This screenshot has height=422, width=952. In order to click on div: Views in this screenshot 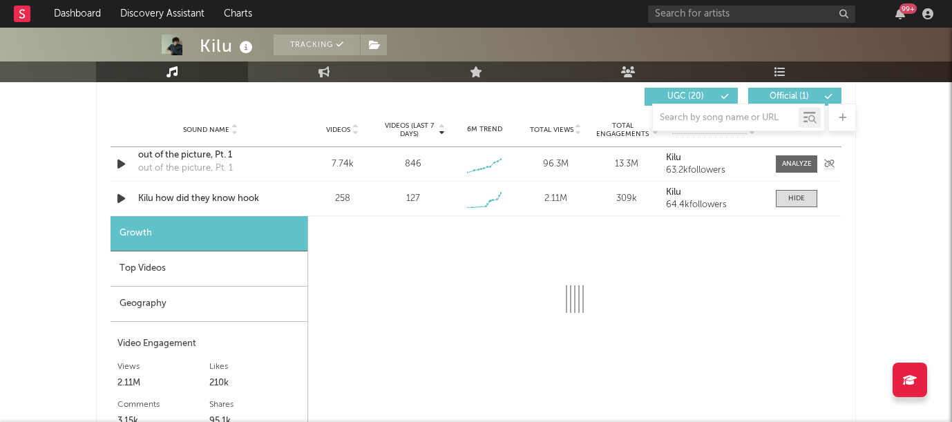, I will do `click(163, 367)`.